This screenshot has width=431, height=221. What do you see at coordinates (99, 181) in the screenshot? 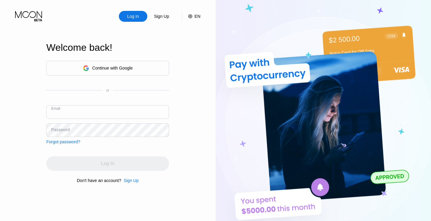
I see `div: Don't have an account?` at bounding box center [99, 181].